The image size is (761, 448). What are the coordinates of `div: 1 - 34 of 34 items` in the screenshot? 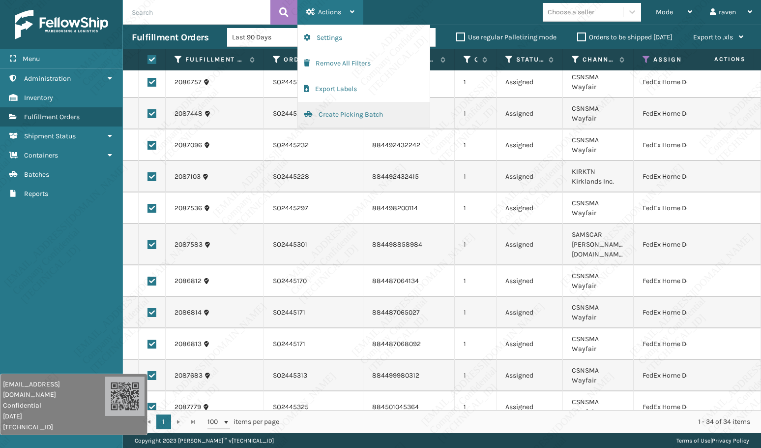 It's located at (522, 421).